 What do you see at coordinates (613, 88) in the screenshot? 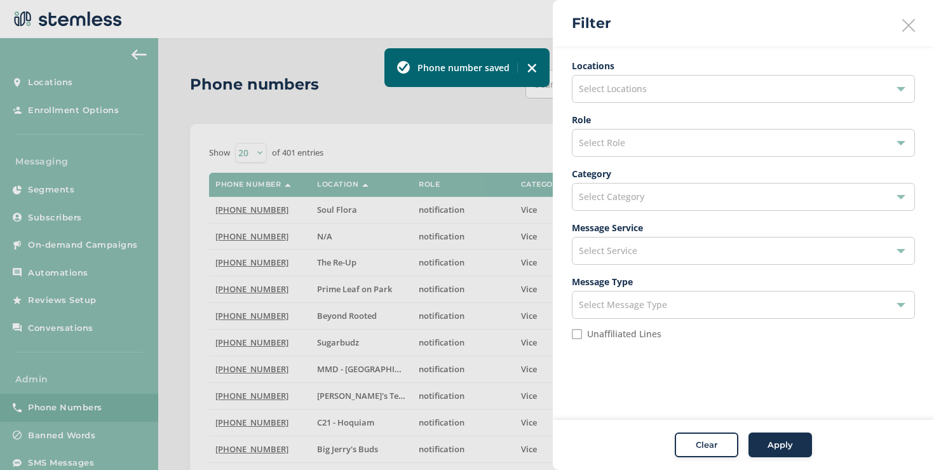
I see `span: Select Locations` at bounding box center [613, 88].